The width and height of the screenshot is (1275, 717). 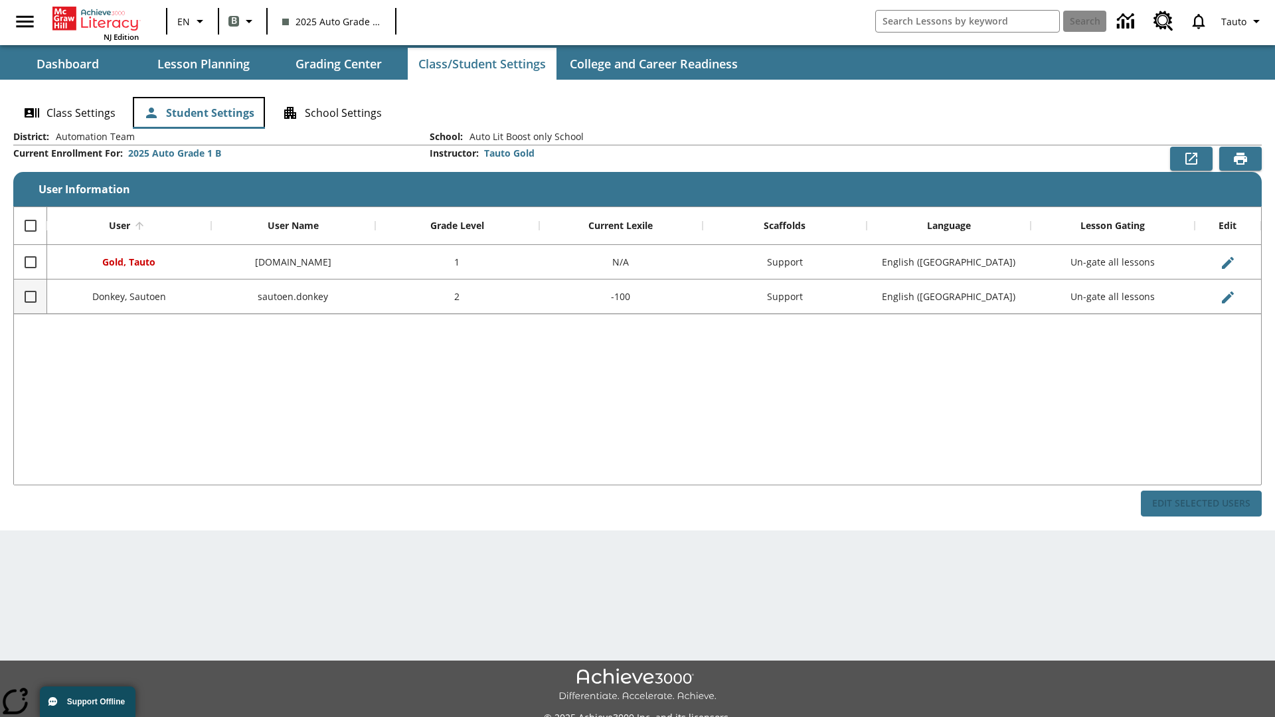 What do you see at coordinates (331, 21) in the screenshot?
I see `span: 2025 Auto Grade 1 B` at bounding box center [331, 21].